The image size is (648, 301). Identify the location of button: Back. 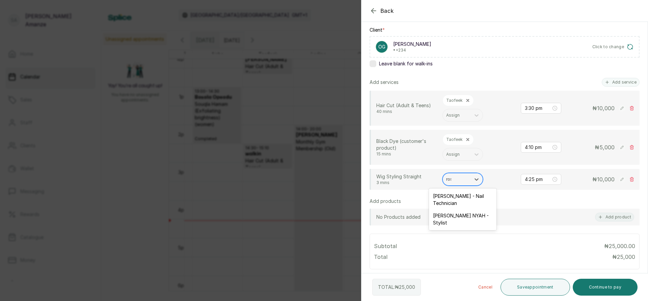
(382, 11).